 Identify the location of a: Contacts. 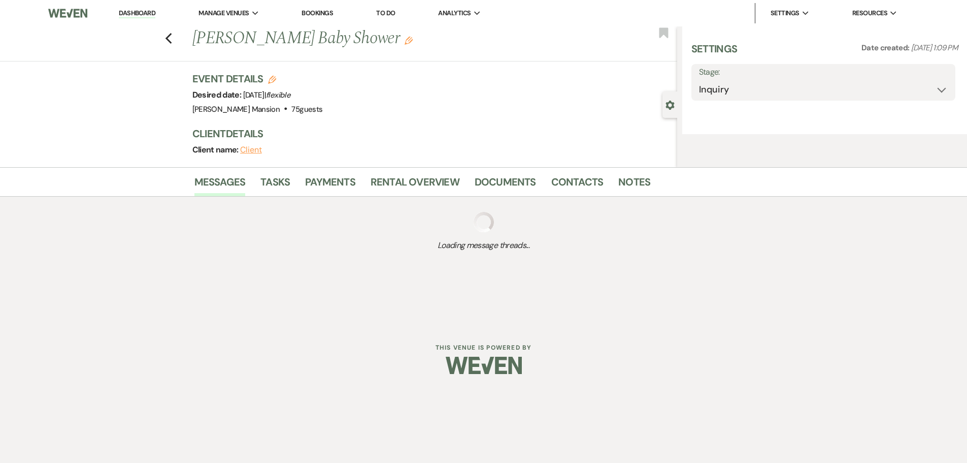
(577, 185).